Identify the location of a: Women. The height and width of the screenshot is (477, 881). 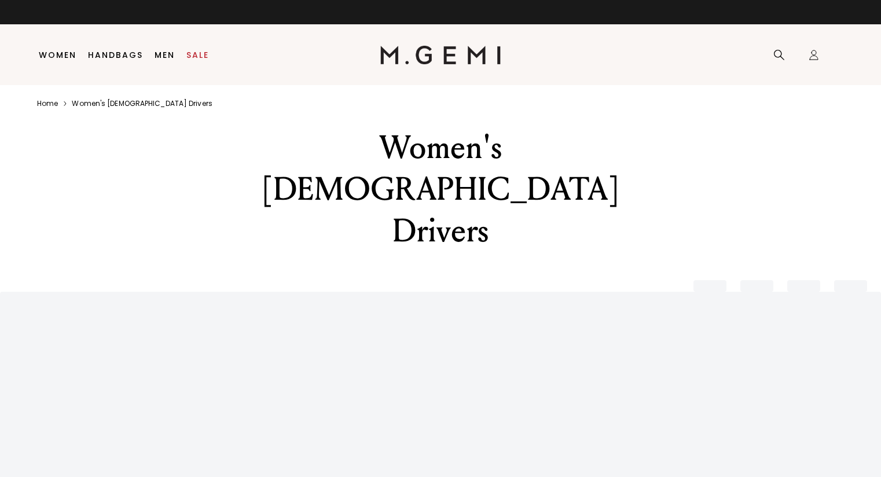
(57, 55).